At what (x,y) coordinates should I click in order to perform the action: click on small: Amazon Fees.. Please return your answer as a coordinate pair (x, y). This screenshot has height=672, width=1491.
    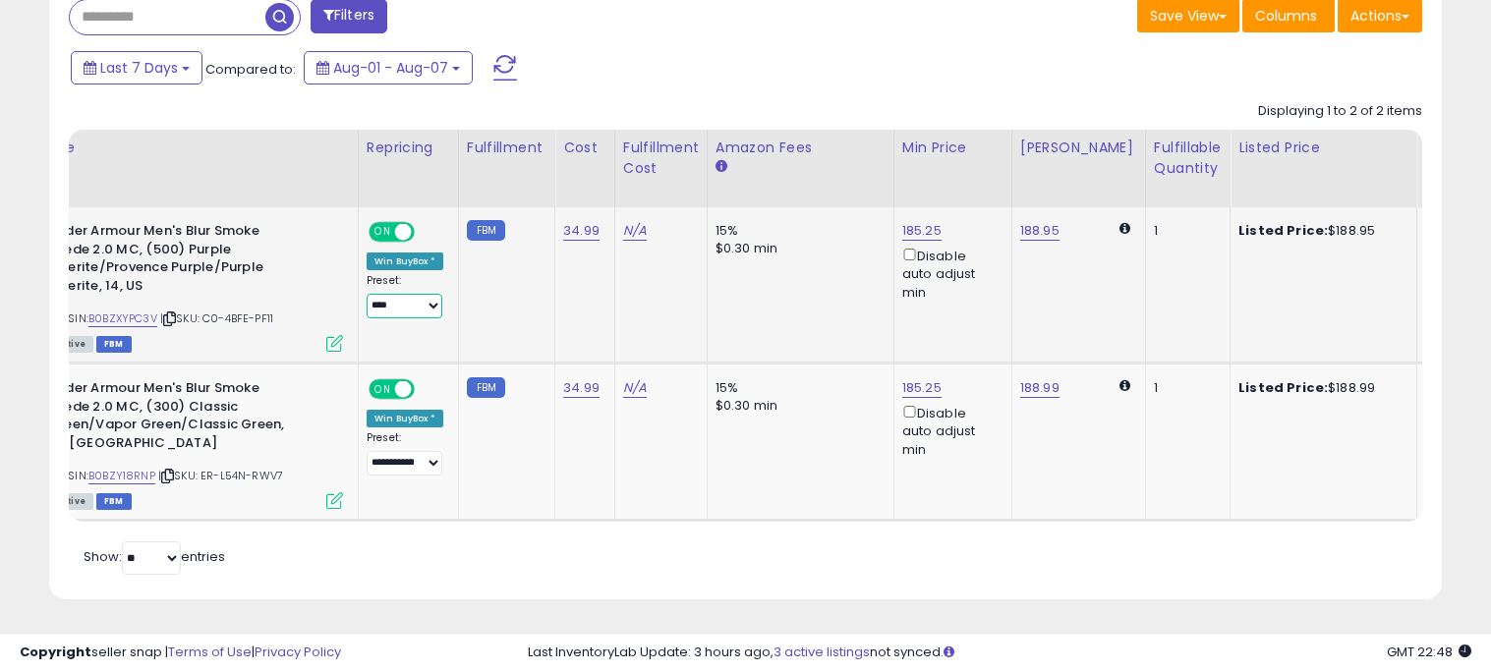
    Looking at the image, I should click on (722, 167).